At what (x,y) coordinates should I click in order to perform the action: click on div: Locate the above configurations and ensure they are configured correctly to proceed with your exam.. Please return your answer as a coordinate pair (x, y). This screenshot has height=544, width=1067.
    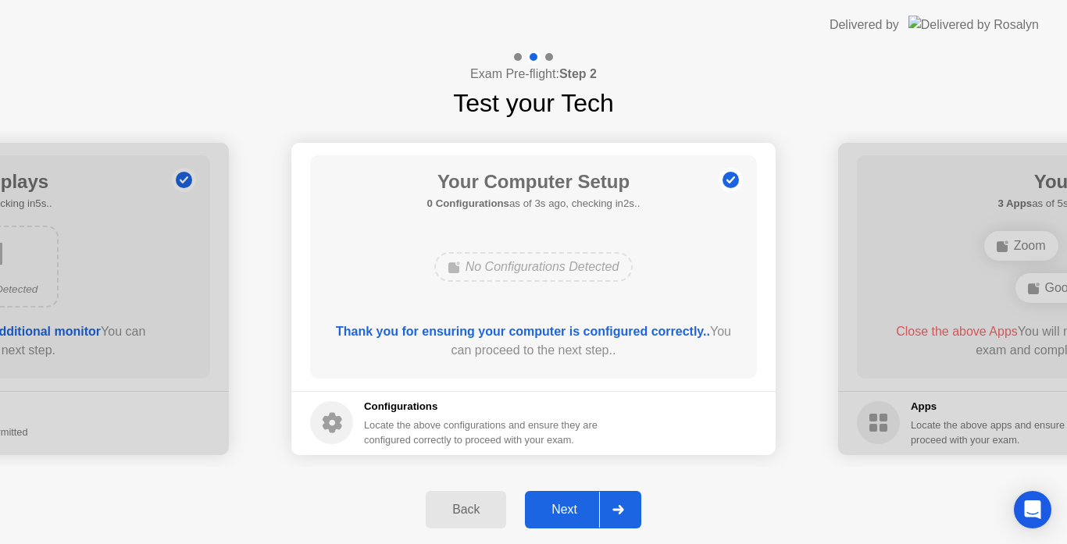
    Looking at the image, I should click on (482, 433).